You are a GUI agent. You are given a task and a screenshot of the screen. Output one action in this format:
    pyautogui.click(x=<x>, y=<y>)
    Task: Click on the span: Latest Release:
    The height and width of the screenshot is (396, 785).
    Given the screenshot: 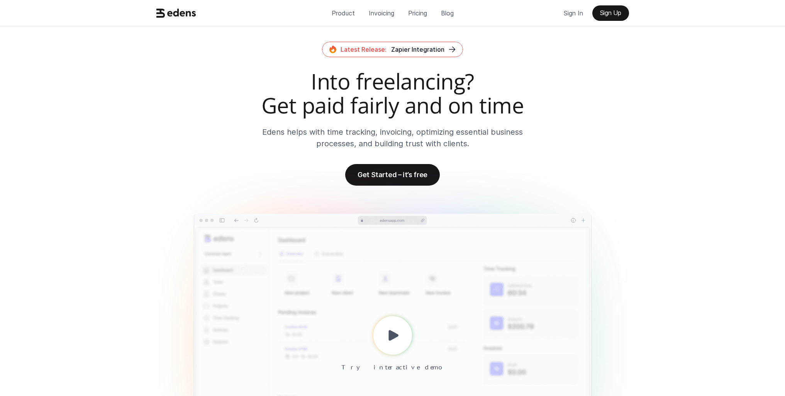 What is the action you would take?
    pyautogui.click(x=363, y=49)
    